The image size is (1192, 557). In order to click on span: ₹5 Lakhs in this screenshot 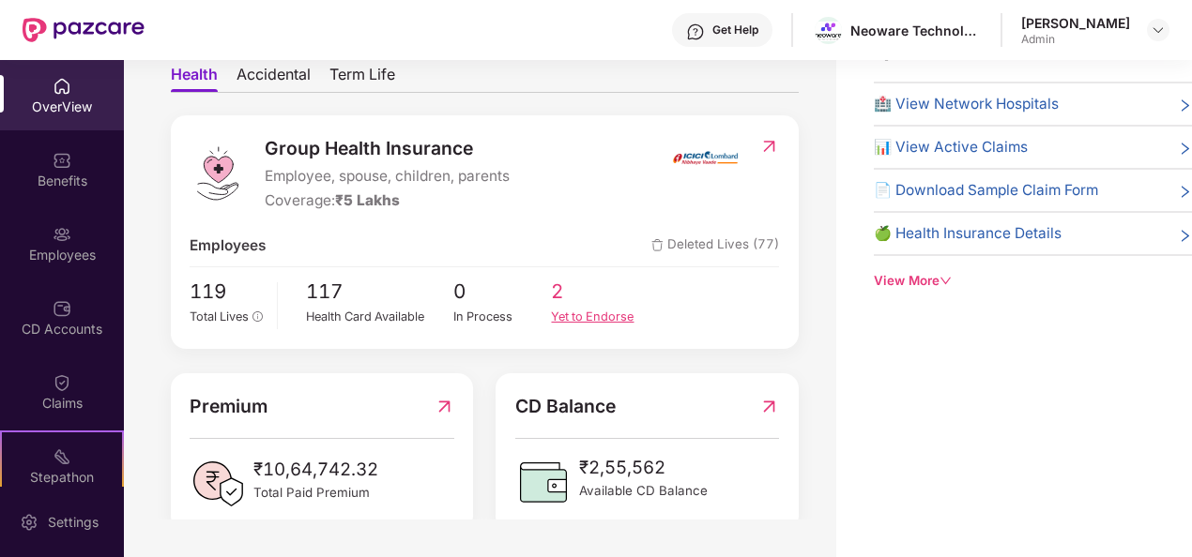, I will do `click(367, 200)`.